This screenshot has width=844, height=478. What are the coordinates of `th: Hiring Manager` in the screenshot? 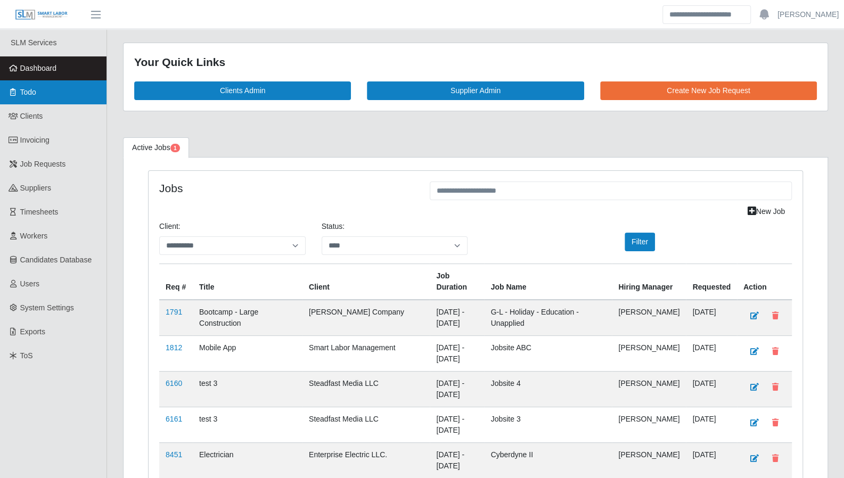 It's located at (648, 282).